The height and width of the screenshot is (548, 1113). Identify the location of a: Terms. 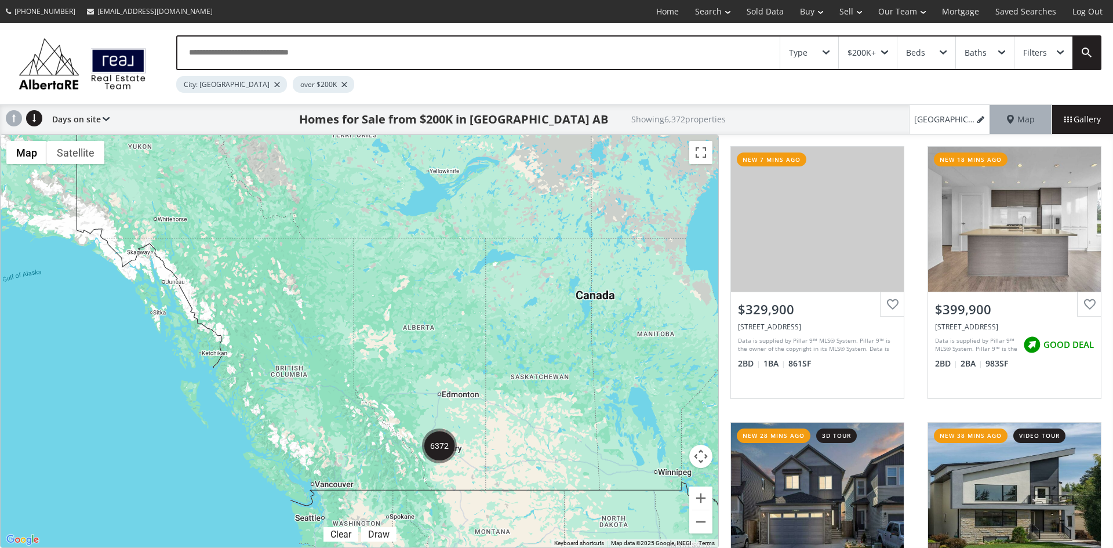
(707, 543).